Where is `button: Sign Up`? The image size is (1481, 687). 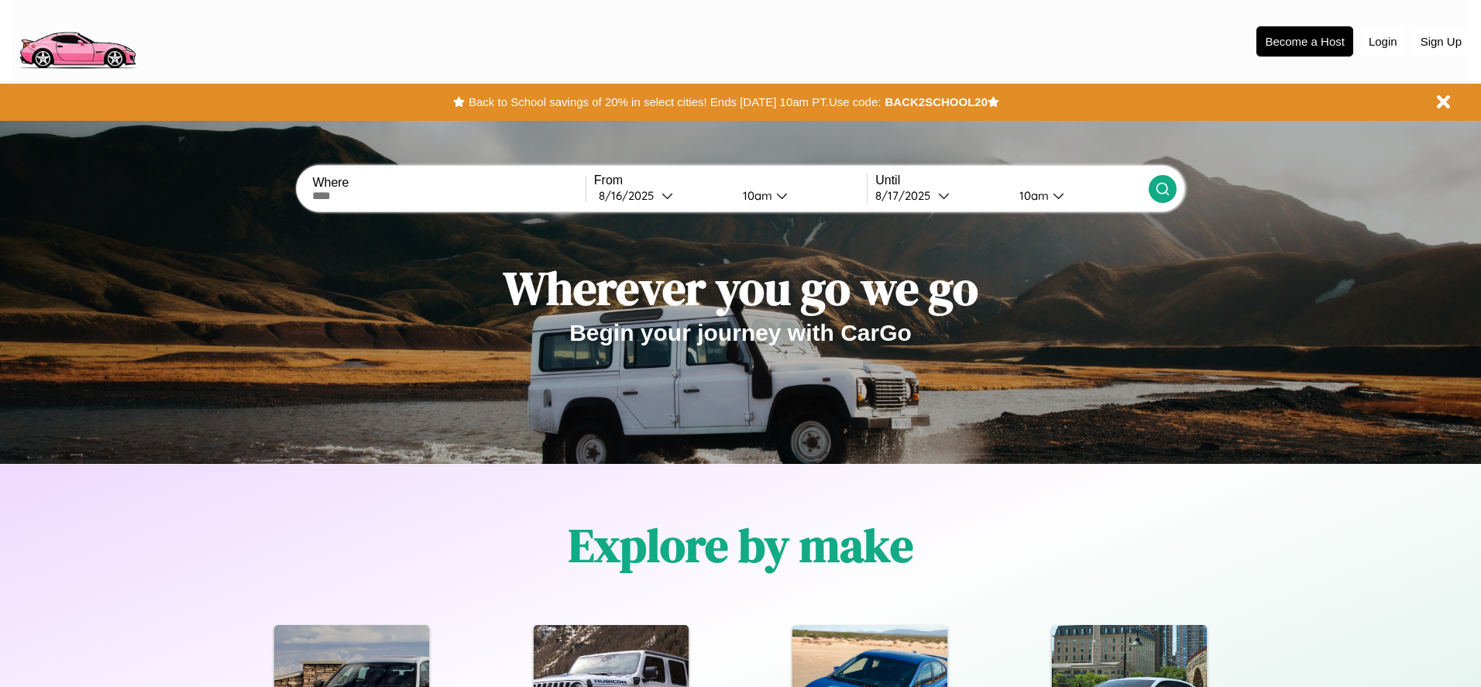 button: Sign Up is located at coordinates (1441, 41).